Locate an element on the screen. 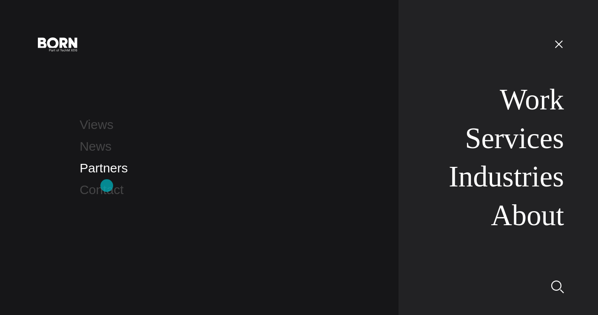 Image resolution: width=598 pixels, height=315 pixels. a: Services is located at coordinates (515, 138).